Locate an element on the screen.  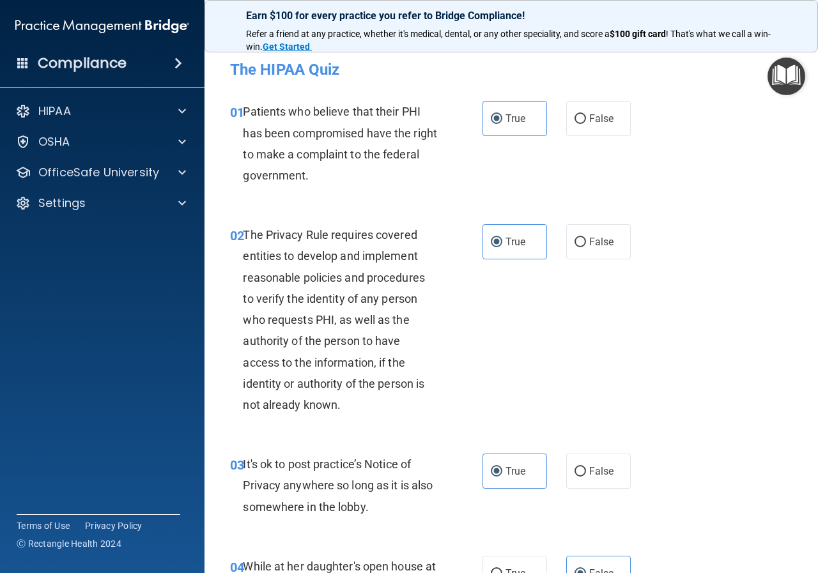
a: OSHA is located at coordinates (100, 142).